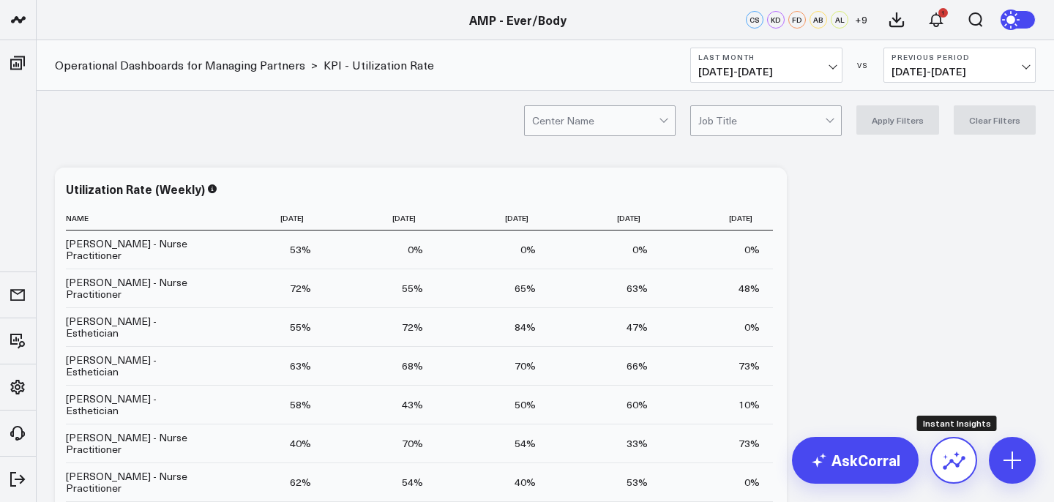 Image resolution: width=1054 pixels, height=502 pixels. Describe the element at coordinates (855, 460) in the screenshot. I see `a: AskCorral` at that location.